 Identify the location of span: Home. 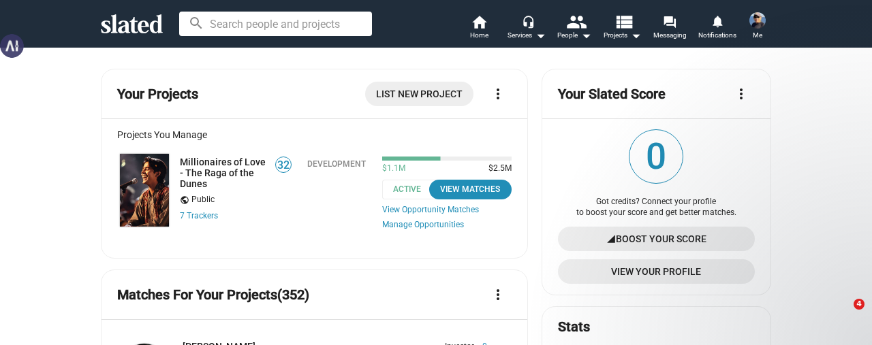
(479, 35).